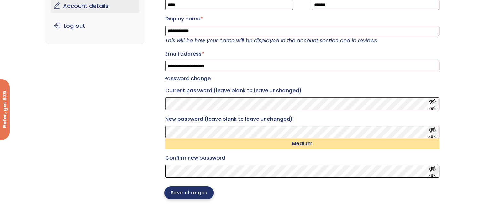  I want to click on label: New password (leave blank to leave unchanged), so click(302, 119).